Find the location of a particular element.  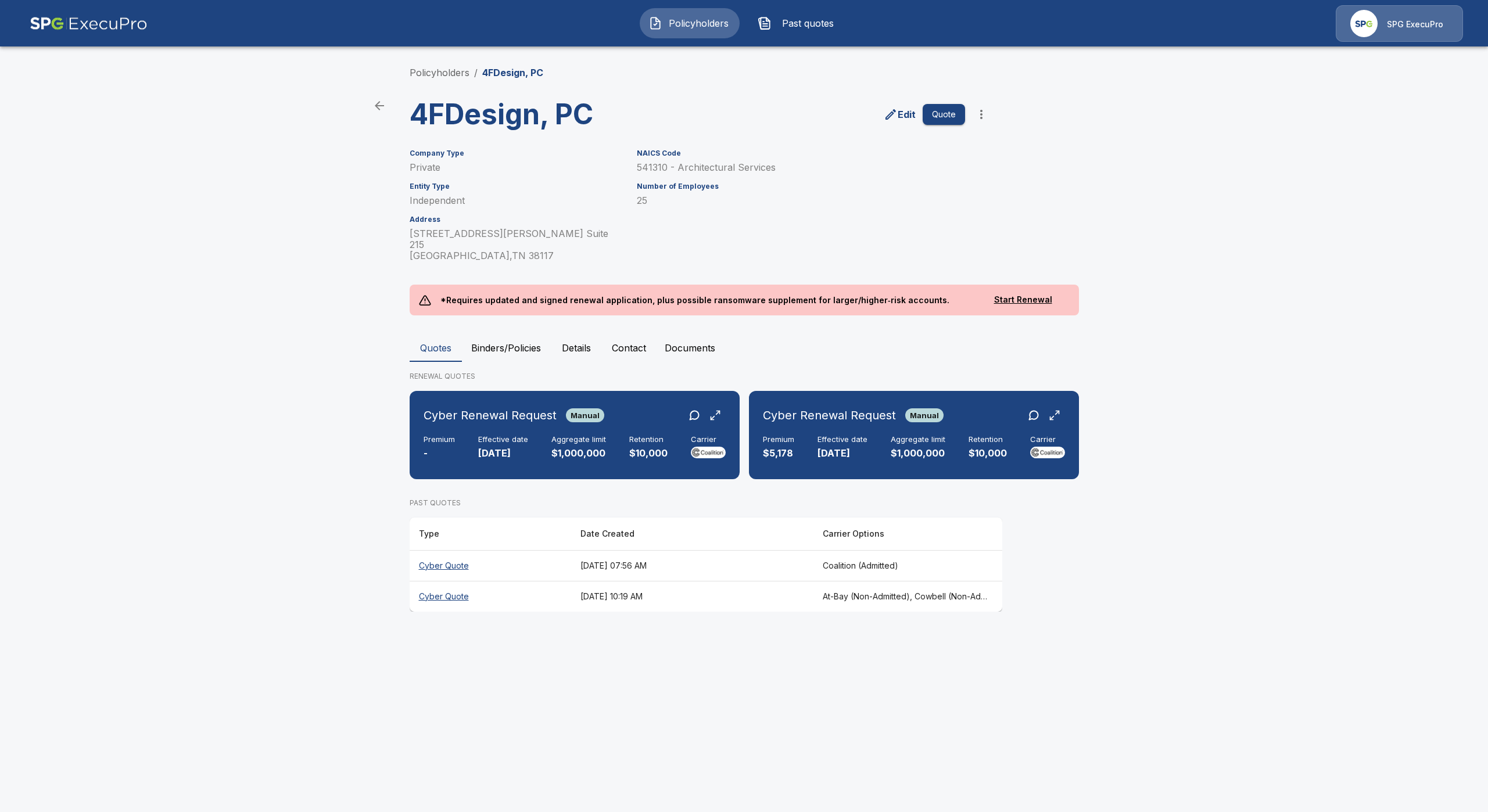

a: Agency IconSPG ExecuPro is located at coordinates (1400, 23).